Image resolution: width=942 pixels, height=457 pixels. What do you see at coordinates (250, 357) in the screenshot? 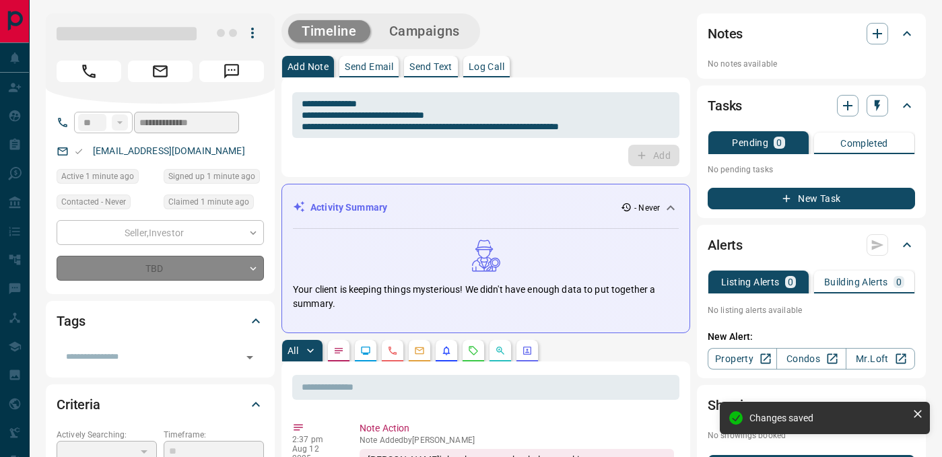
I see `button: Open` at bounding box center [250, 357].